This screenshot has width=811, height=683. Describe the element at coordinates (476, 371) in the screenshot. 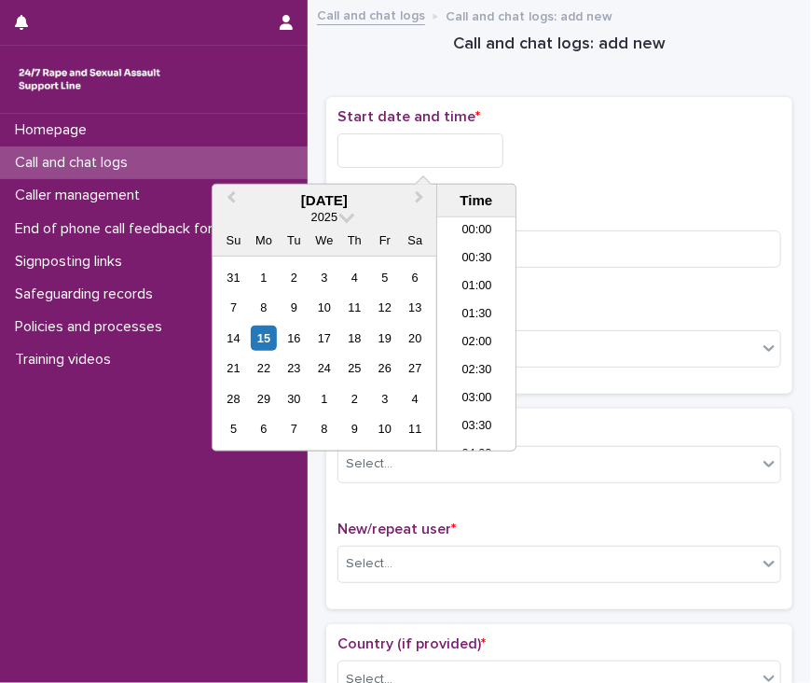

I see `li: 02:30` at that location.